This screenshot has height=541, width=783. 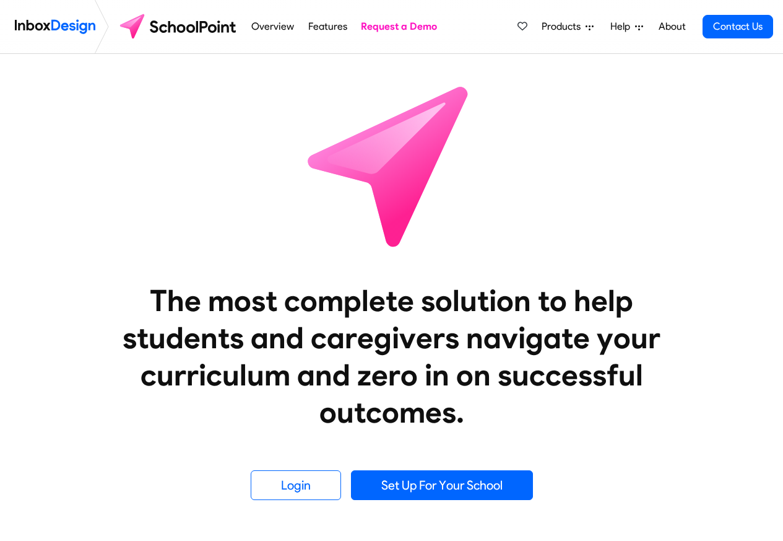 What do you see at coordinates (564, 27) in the screenshot?
I see `span: Products` at bounding box center [564, 27].